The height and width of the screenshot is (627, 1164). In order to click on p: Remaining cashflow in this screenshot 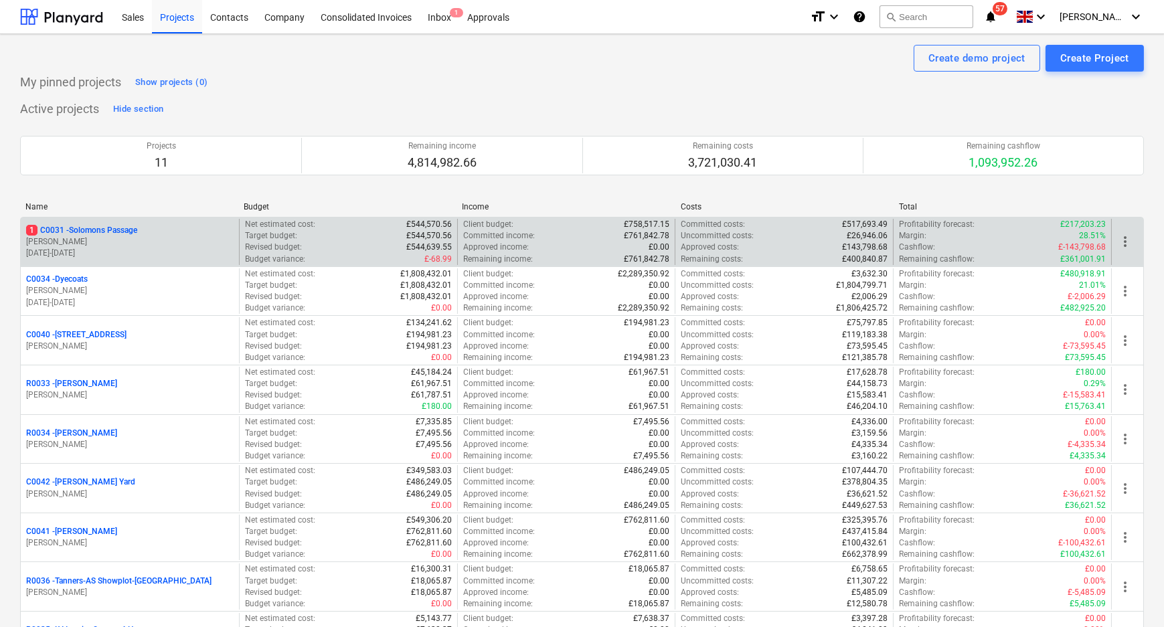, I will do `click(1003, 146)`.